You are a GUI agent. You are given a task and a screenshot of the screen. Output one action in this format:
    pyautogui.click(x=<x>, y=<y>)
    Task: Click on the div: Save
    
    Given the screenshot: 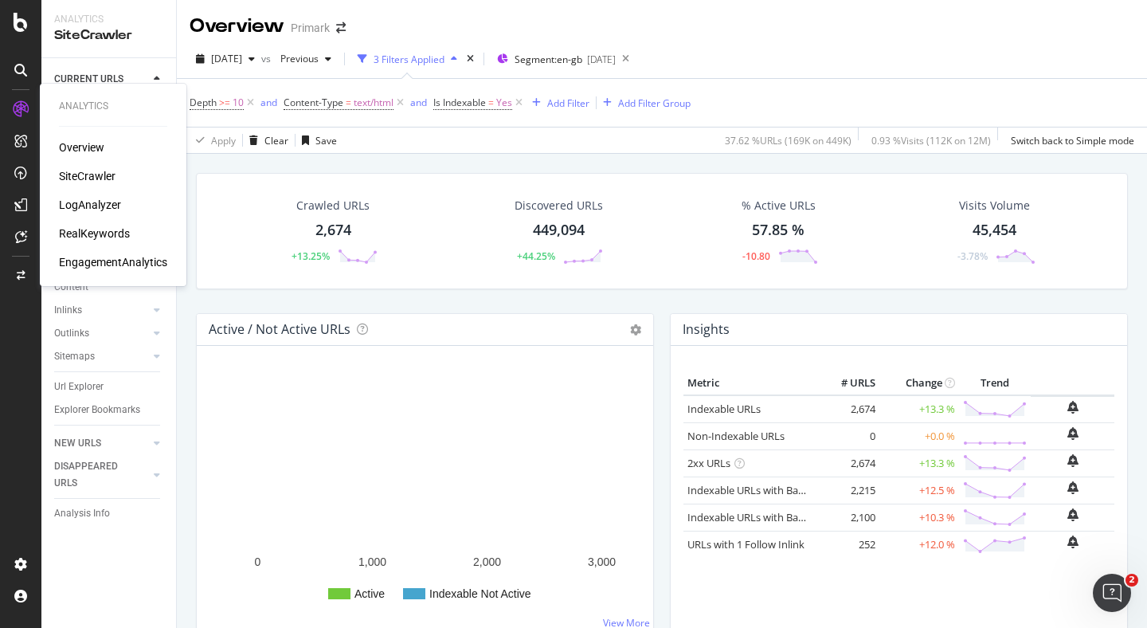 What is the action you would take?
    pyautogui.click(x=326, y=140)
    